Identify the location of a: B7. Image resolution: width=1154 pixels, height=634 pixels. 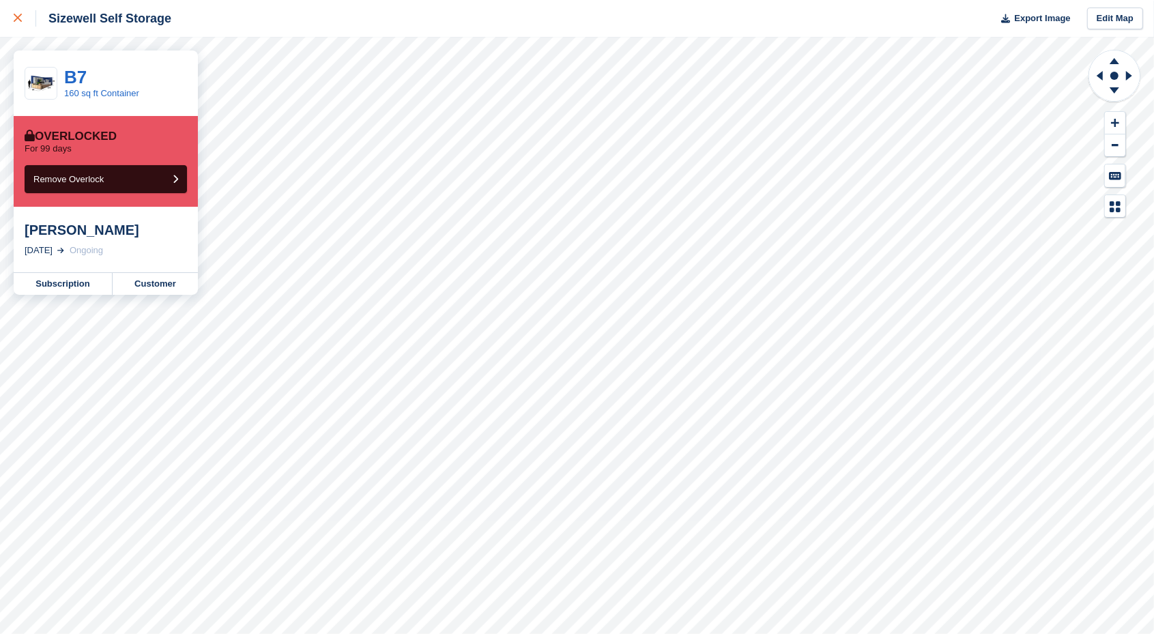
(75, 77).